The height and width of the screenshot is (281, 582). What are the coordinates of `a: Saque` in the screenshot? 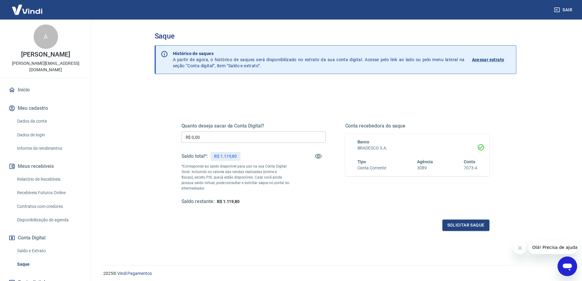 It's located at (49, 264).